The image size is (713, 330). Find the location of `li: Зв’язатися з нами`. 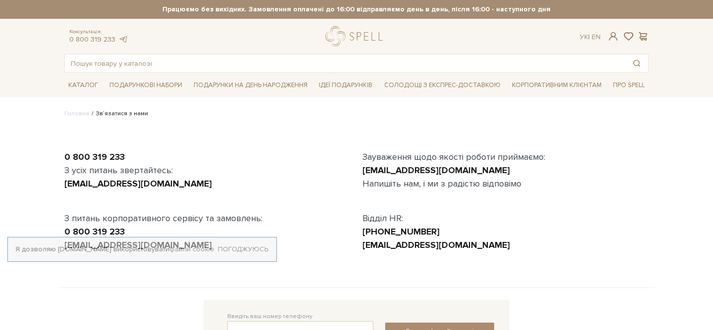

li: Зв’язатися з нами is located at coordinates (118, 114).